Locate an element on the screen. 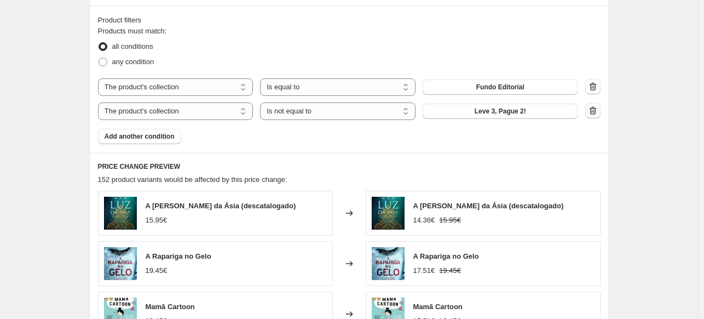  strike: 19.45€ is located at coordinates (450, 270).